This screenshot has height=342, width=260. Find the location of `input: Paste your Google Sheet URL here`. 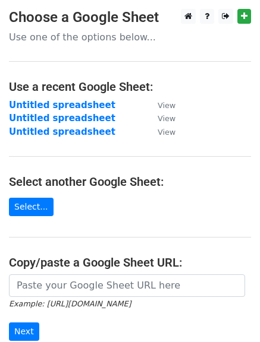

input: Paste your Google Sheet URL here is located at coordinates (127, 286).